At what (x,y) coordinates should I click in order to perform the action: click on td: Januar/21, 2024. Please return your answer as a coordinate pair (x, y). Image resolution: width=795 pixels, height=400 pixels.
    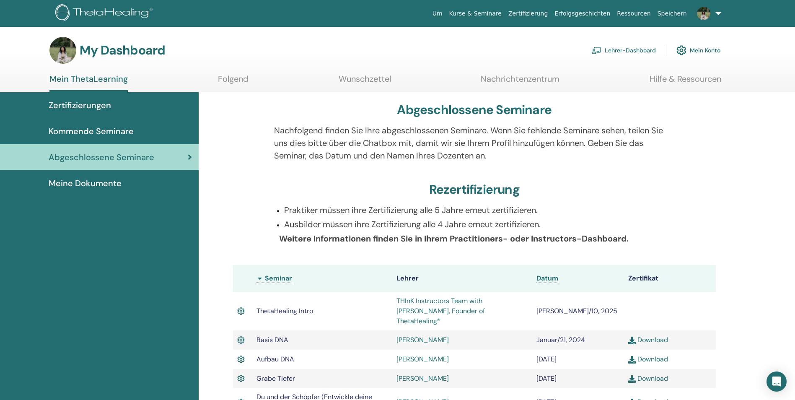
    Looking at the image, I should click on (578, 340).